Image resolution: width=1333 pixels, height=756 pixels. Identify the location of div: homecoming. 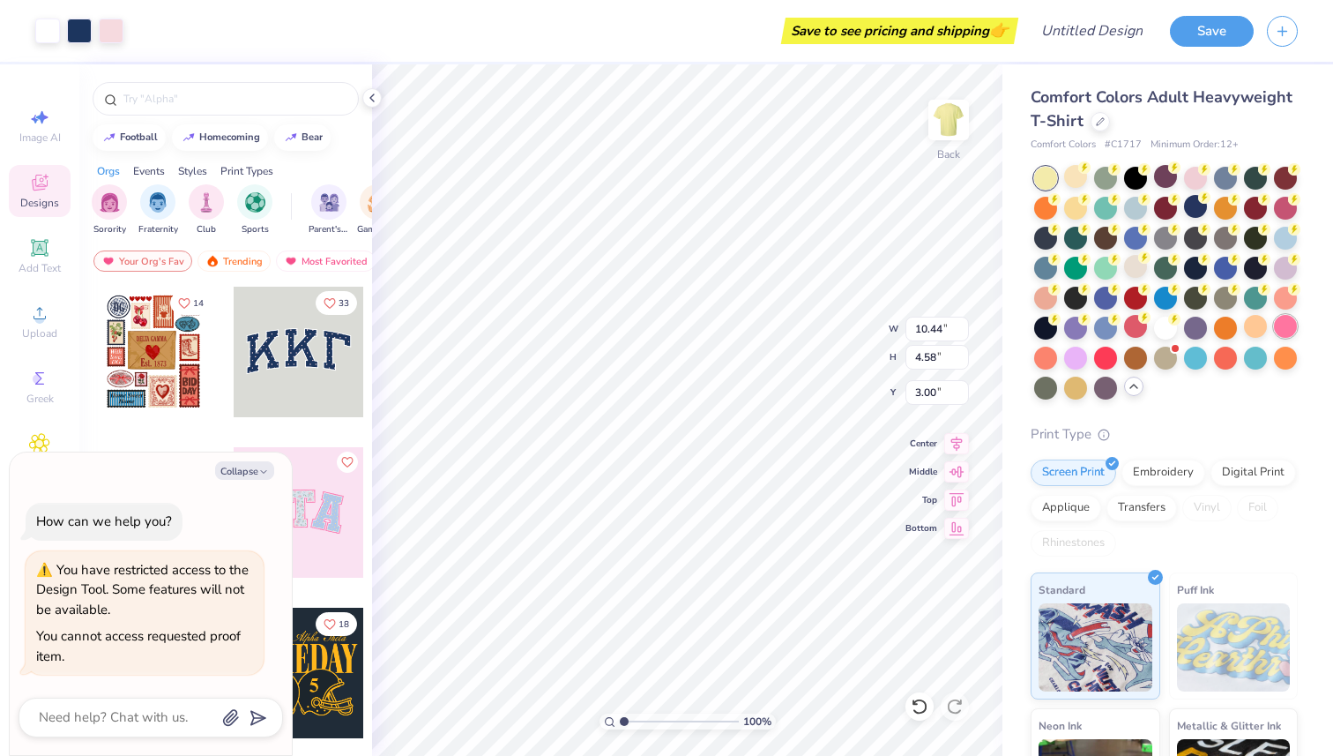
(229, 137).